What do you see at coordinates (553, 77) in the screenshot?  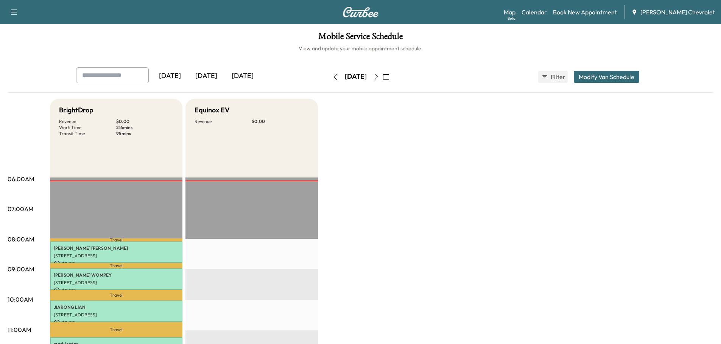 I see `button: Filter` at bounding box center [553, 77].